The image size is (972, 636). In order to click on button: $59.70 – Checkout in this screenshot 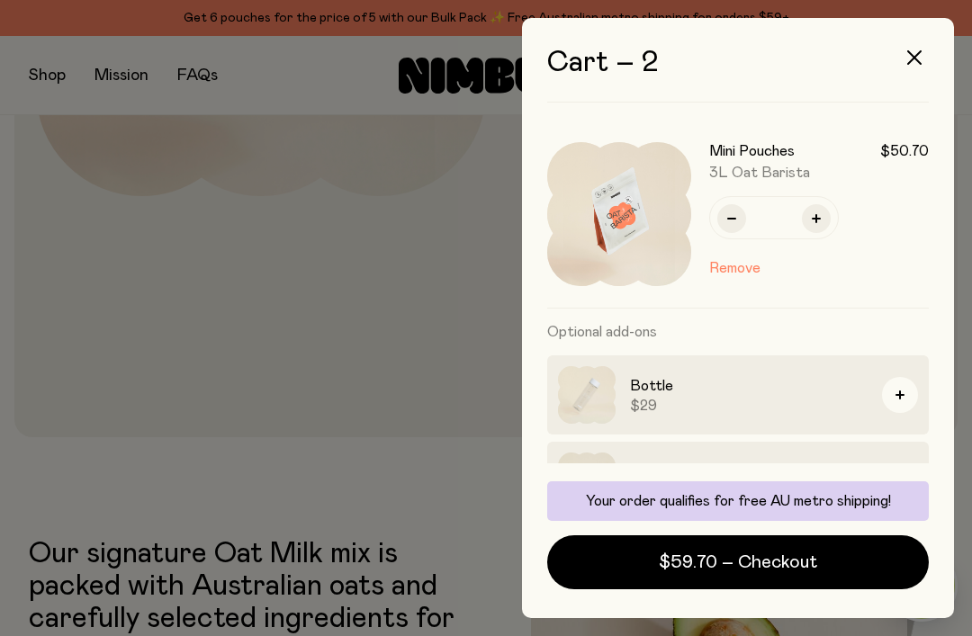, I will do `click(738, 562)`.